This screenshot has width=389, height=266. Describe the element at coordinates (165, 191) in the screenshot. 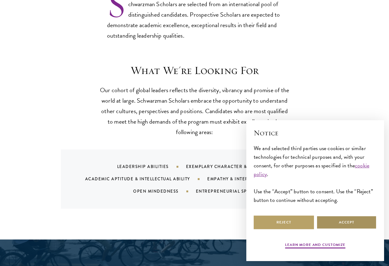

I see `div: Open Mindedness` at that location.